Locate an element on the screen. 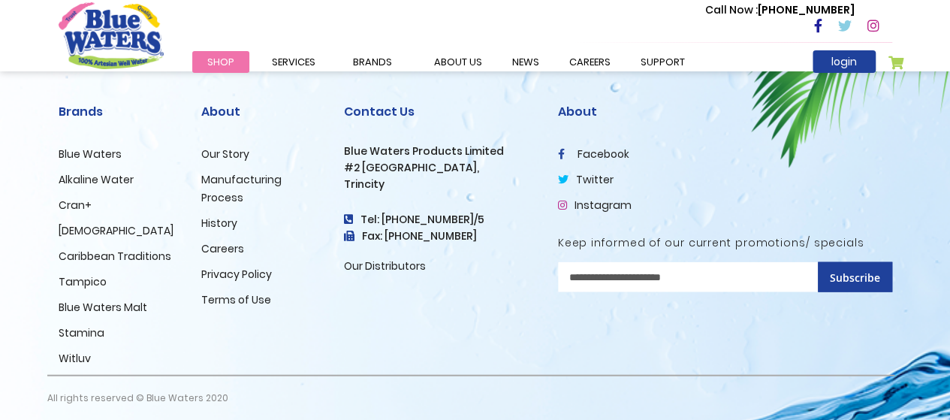  a: Alkaline Water is located at coordinates (96, 180).